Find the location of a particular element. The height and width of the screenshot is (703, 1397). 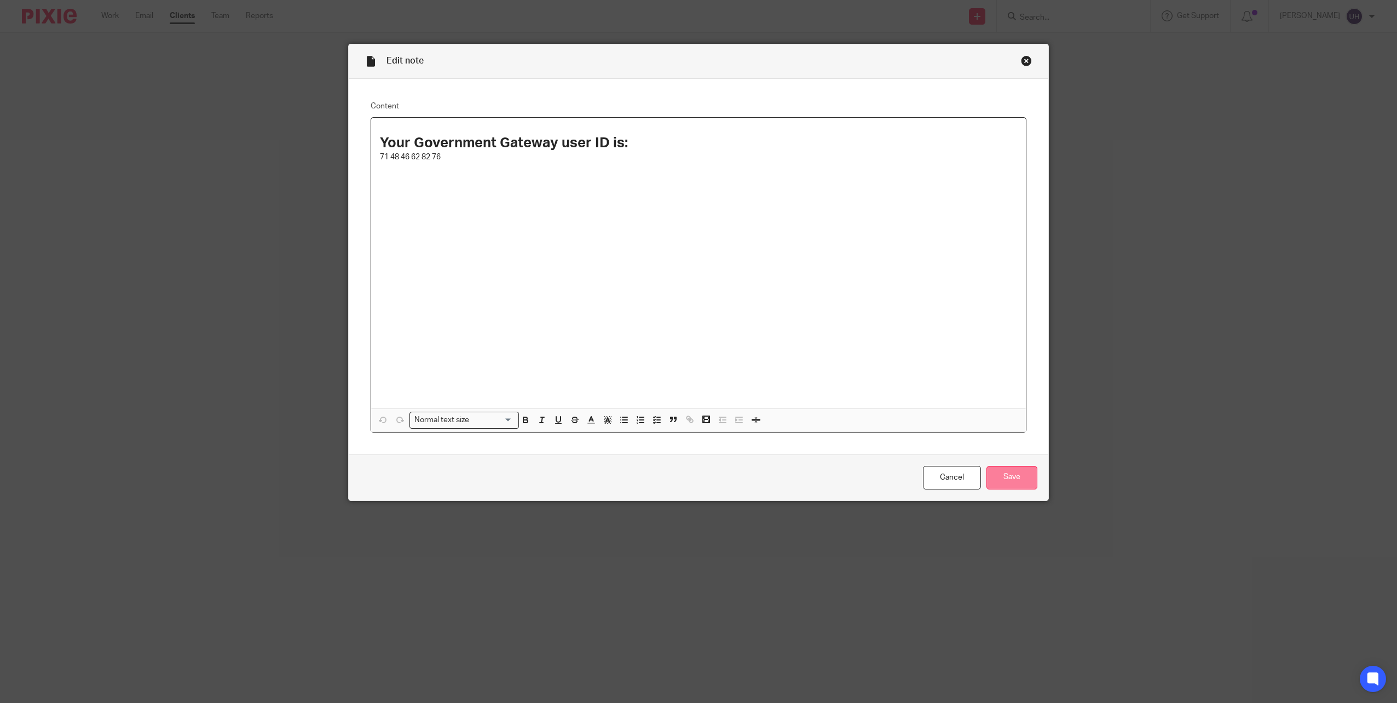

strong: Your Government Gateway user ID is: is located at coordinates (504, 143).